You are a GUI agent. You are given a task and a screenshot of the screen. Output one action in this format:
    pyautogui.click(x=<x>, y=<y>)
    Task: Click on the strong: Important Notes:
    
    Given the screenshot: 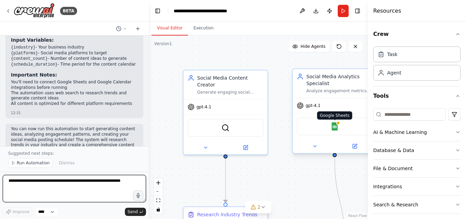 What is the action you would take?
    pyautogui.click(x=34, y=75)
    